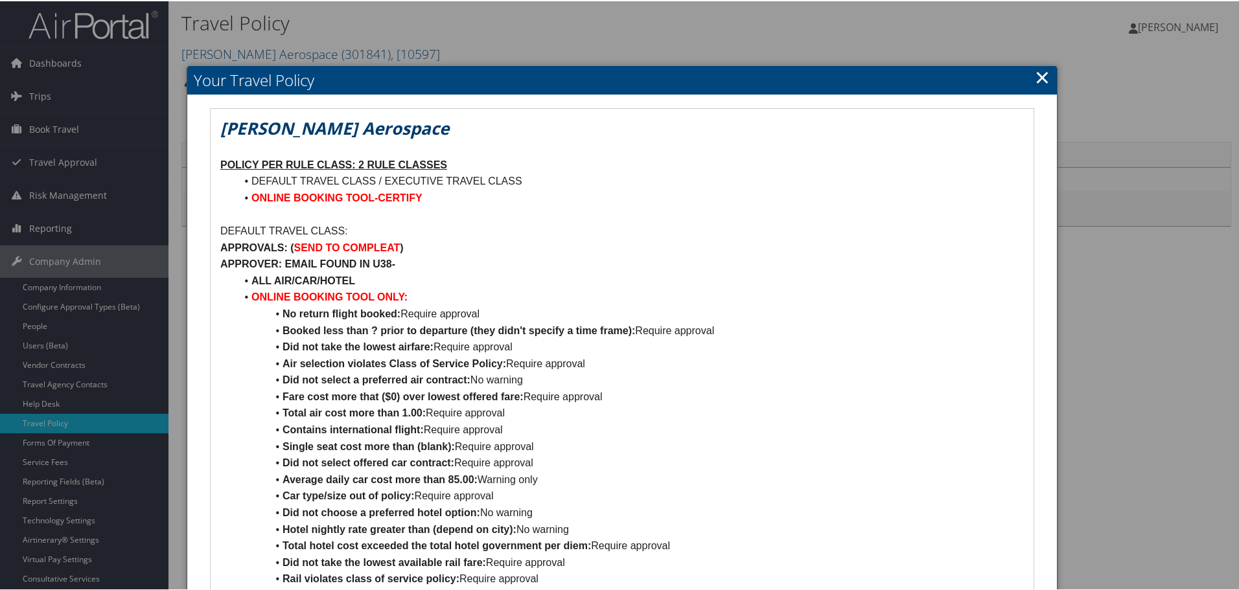 The width and height of the screenshot is (1239, 590). What do you see at coordinates (459, 329) in the screenshot?
I see `strong: Booked less than ? prior to departure (they didn't specify a time frame):` at bounding box center [459, 329].